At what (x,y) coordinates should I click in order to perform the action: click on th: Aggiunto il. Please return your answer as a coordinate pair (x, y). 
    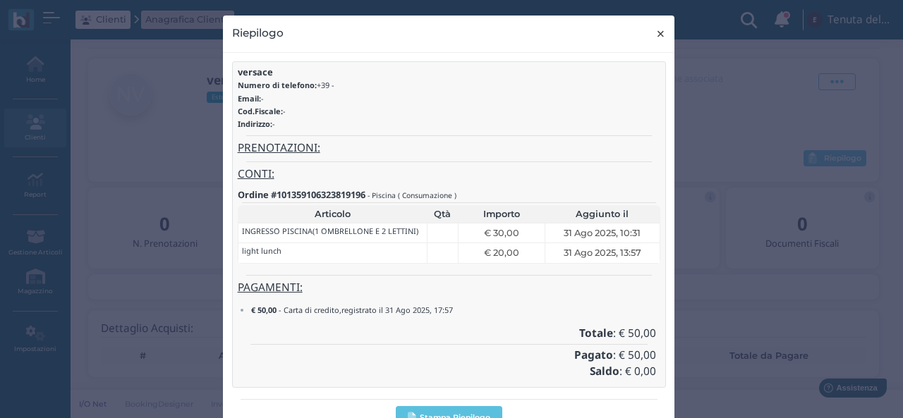
    Looking at the image, I should click on (603, 214).